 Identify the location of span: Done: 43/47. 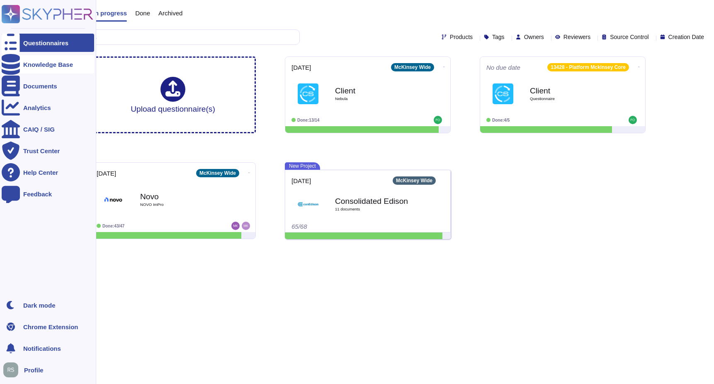
(113, 226).